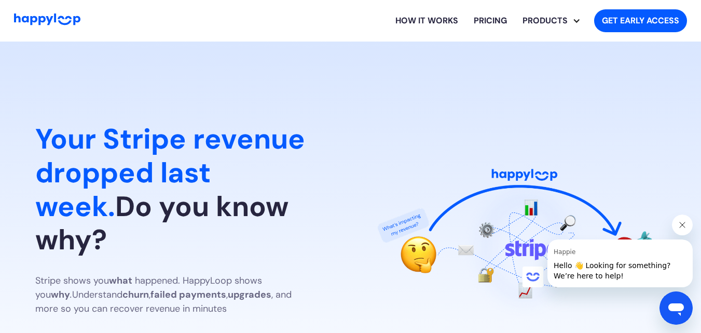  I want to click on div: Happie says "Hello 👋 Looking for something? We’re here to help!". Open messaging window to contin..., so click(608, 251).